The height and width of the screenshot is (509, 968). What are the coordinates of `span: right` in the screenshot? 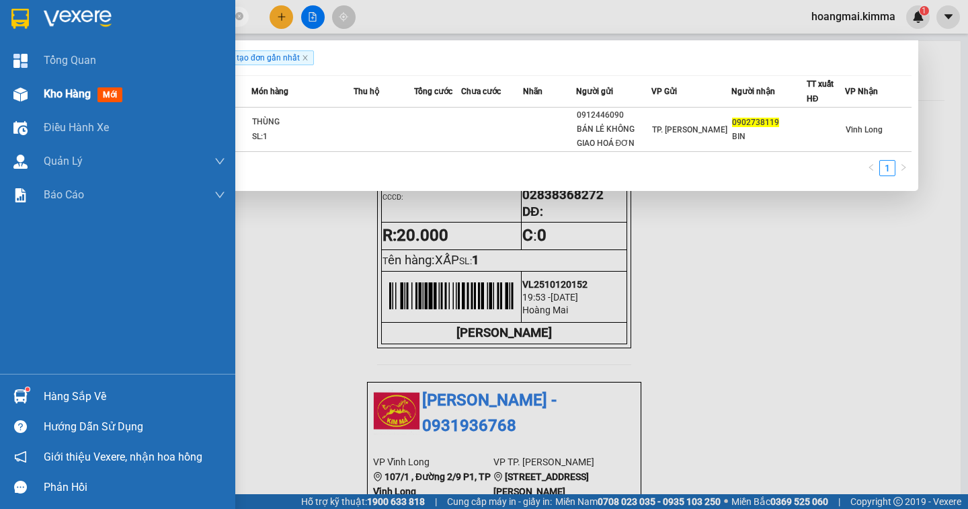 It's located at (904, 167).